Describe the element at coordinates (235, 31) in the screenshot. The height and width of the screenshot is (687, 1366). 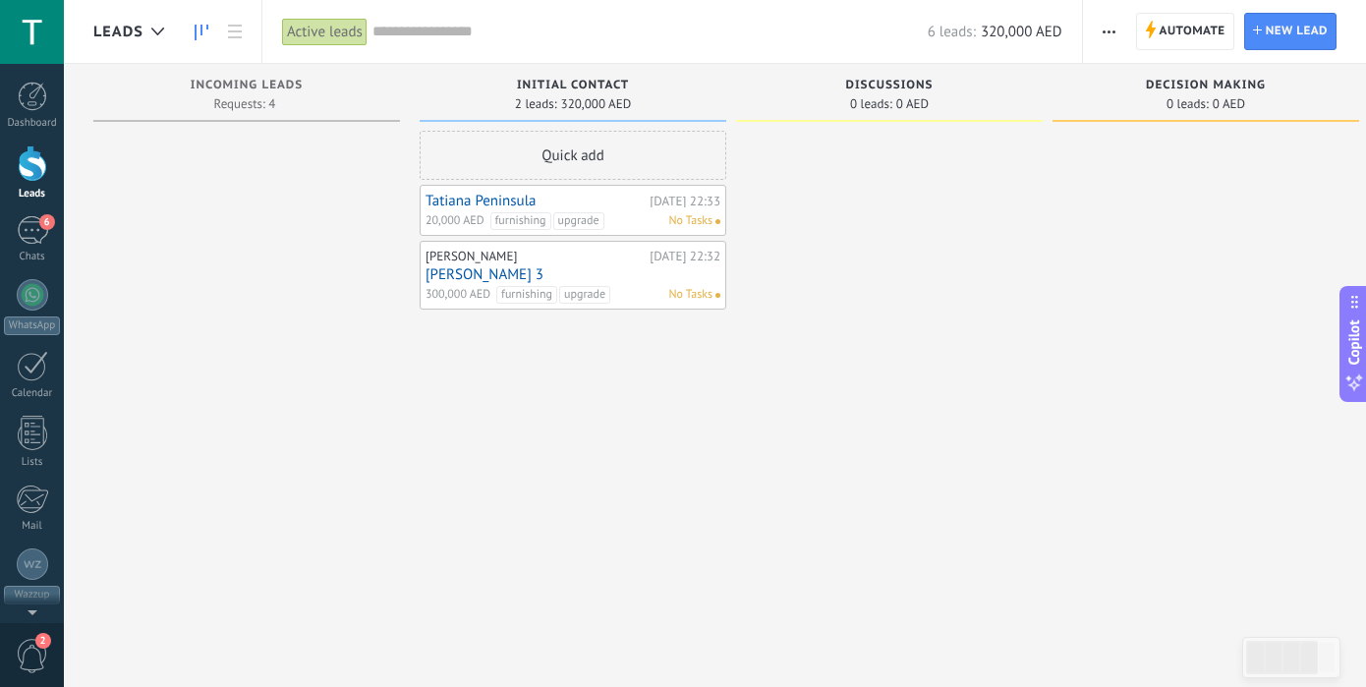
I see `a: List` at that location.